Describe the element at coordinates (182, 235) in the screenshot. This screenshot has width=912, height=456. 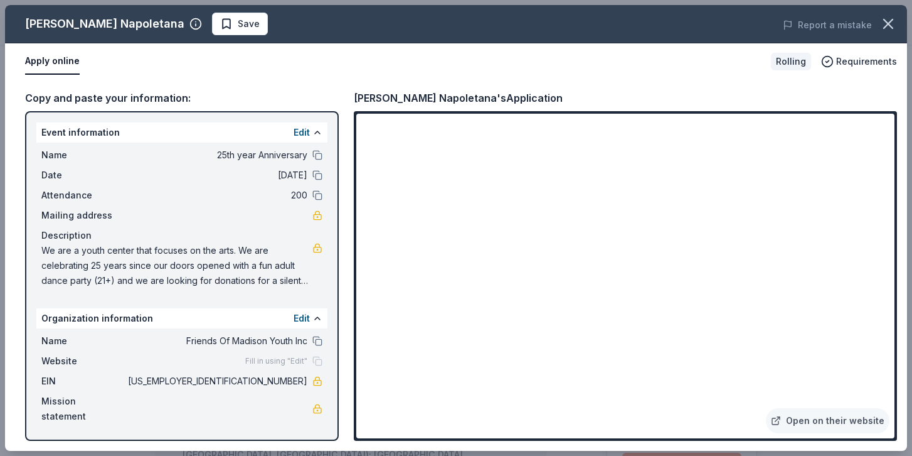
I see `div: Description` at that location.